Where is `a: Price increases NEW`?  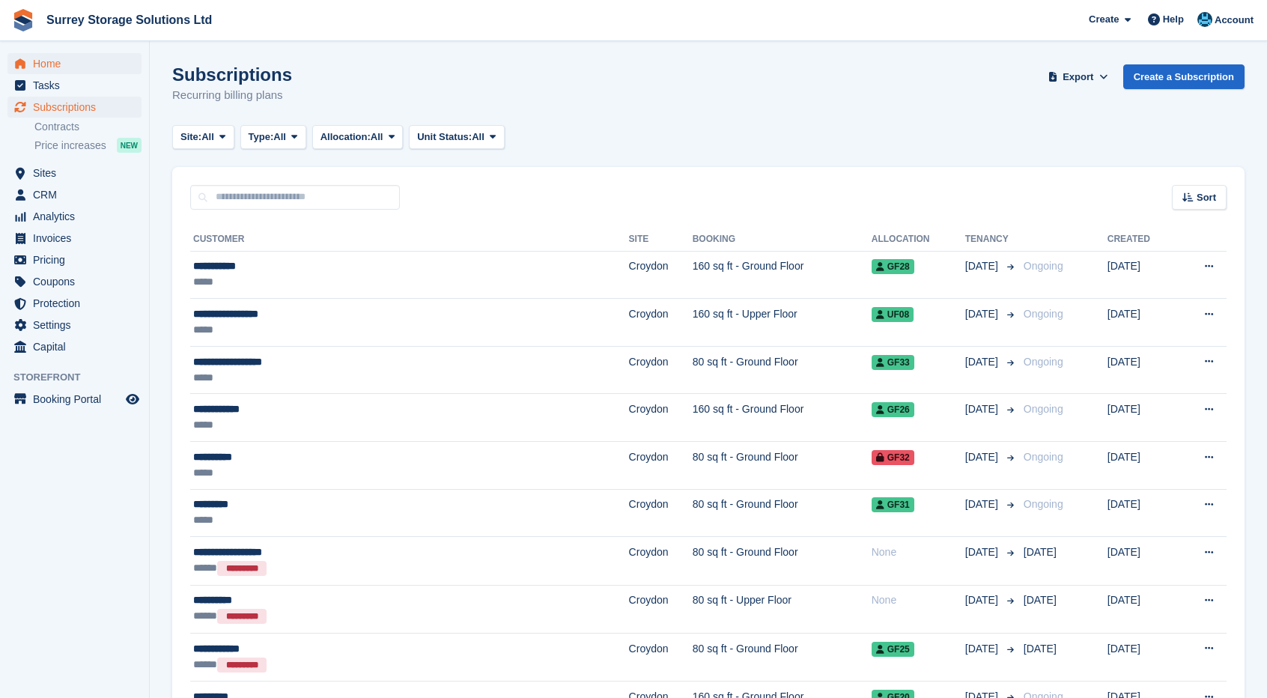
a: Price increases NEW is located at coordinates (88, 145).